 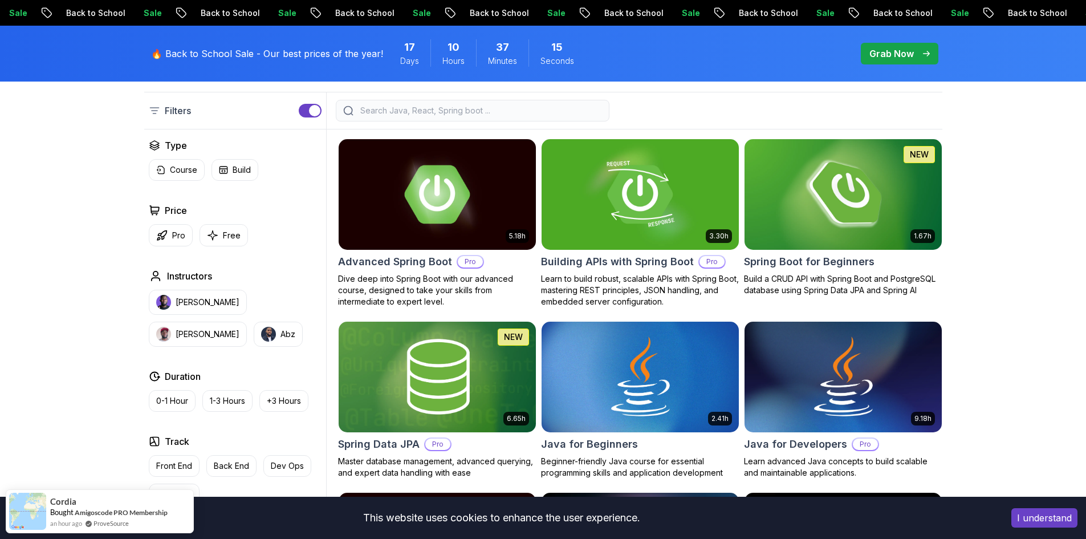 I want to click on p: Abz, so click(x=288, y=334).